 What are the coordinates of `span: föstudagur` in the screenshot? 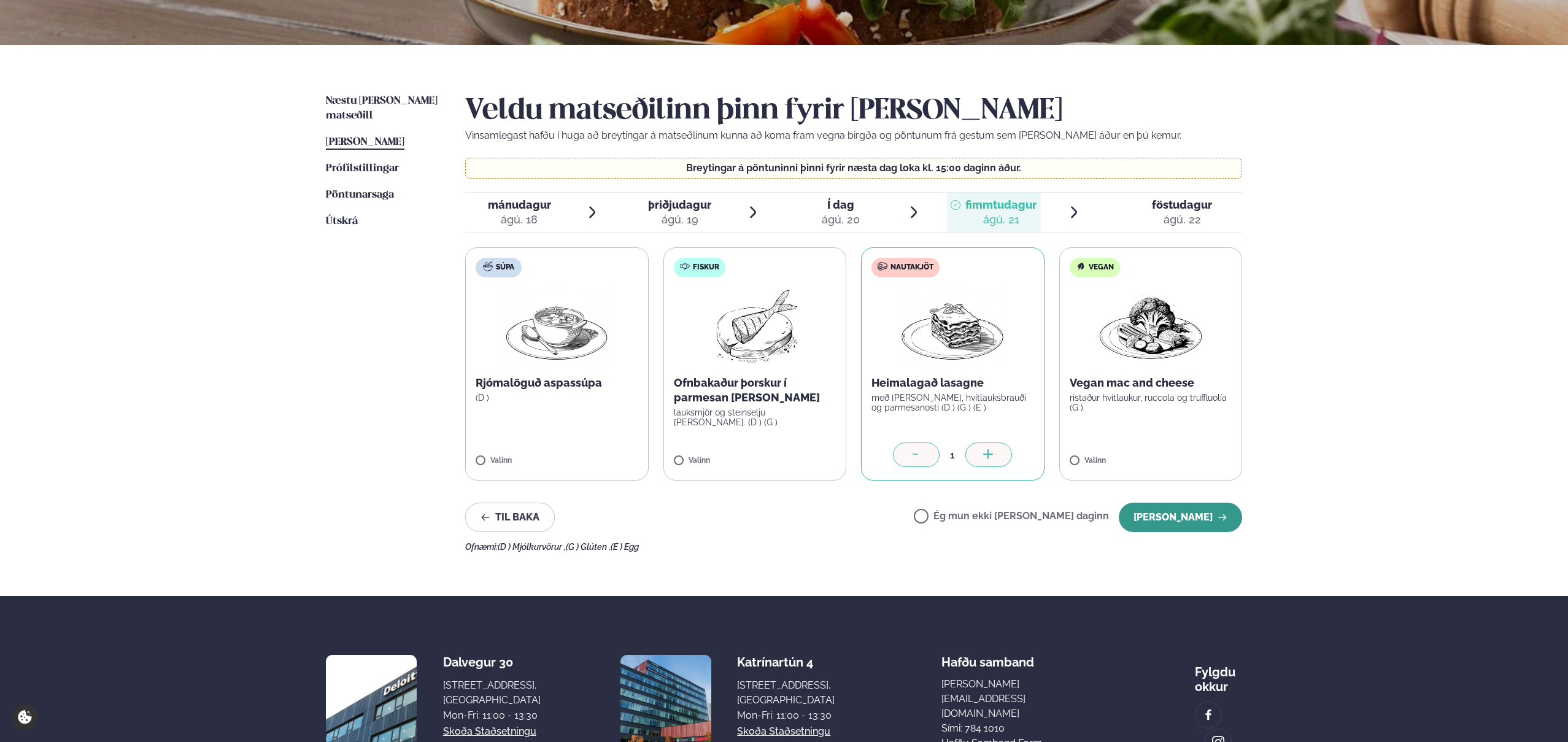 It's located at (1182, 204).